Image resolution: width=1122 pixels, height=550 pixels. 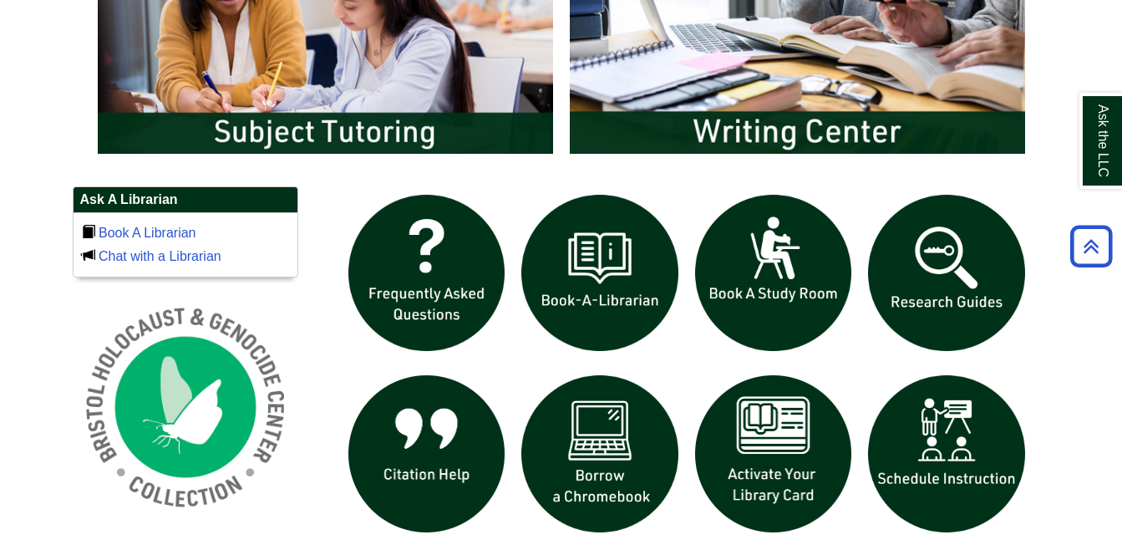 I want to click on a: Back to Top, so click(x=1091, y=246).